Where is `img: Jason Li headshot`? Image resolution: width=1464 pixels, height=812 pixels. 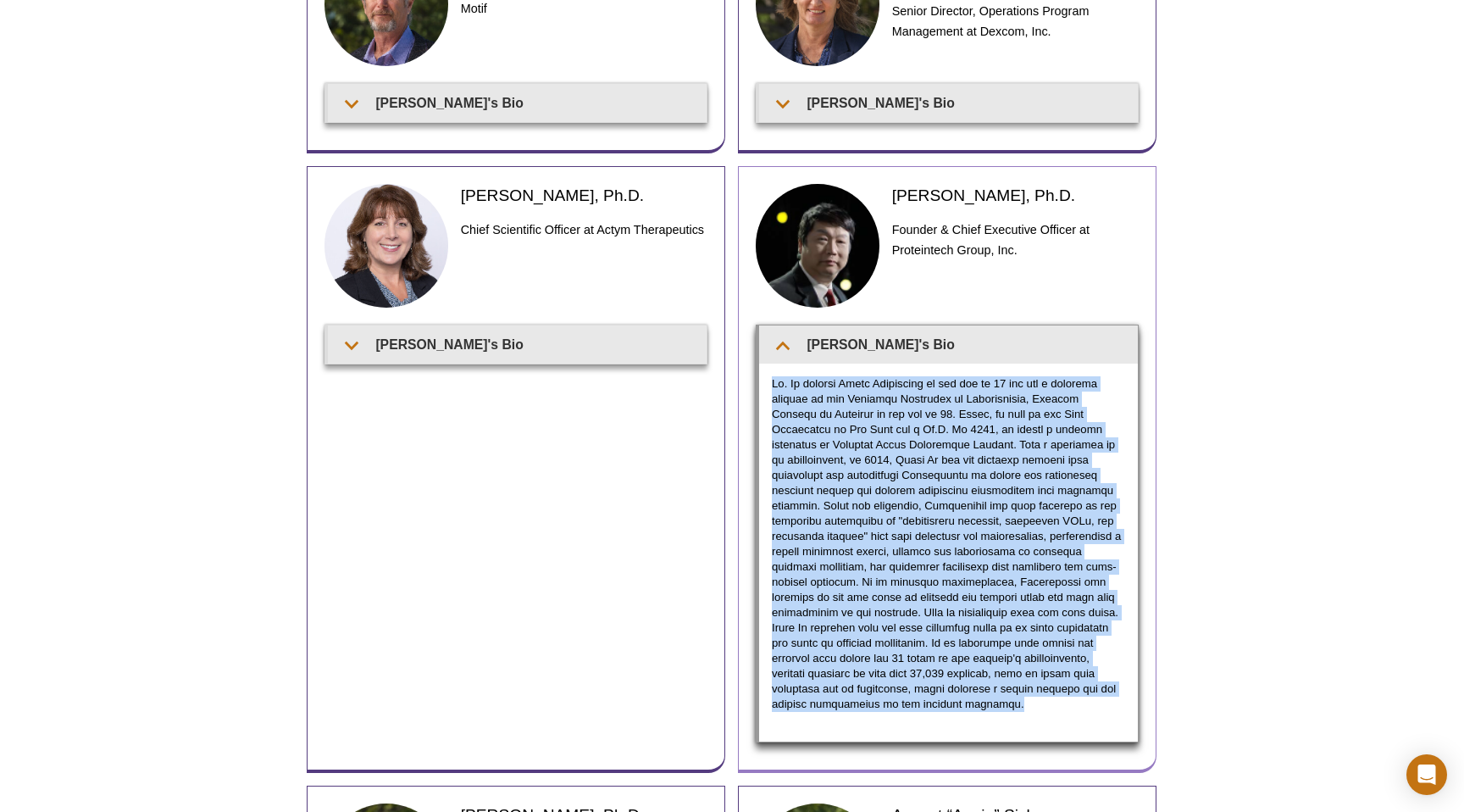
img: Jason Li headshot is located at coordinates (818, 245).